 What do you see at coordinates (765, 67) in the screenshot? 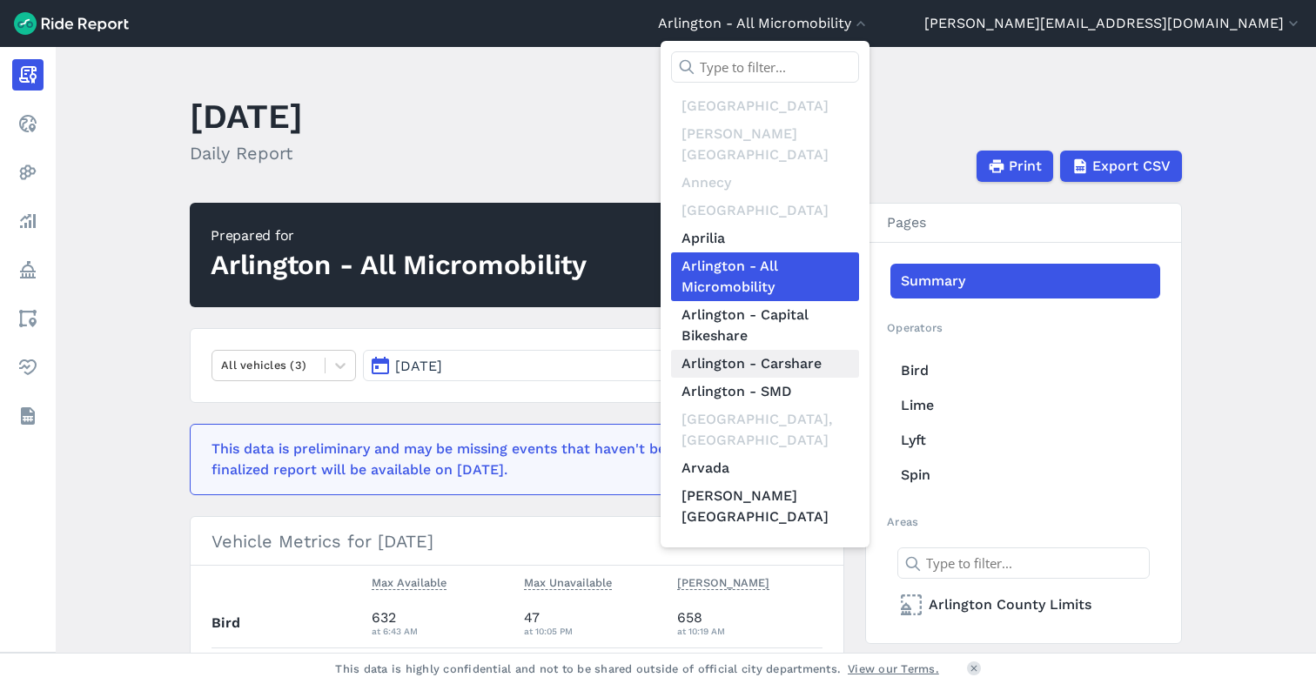
I see `input: Type to filter...` at bounding box center [765, 67].